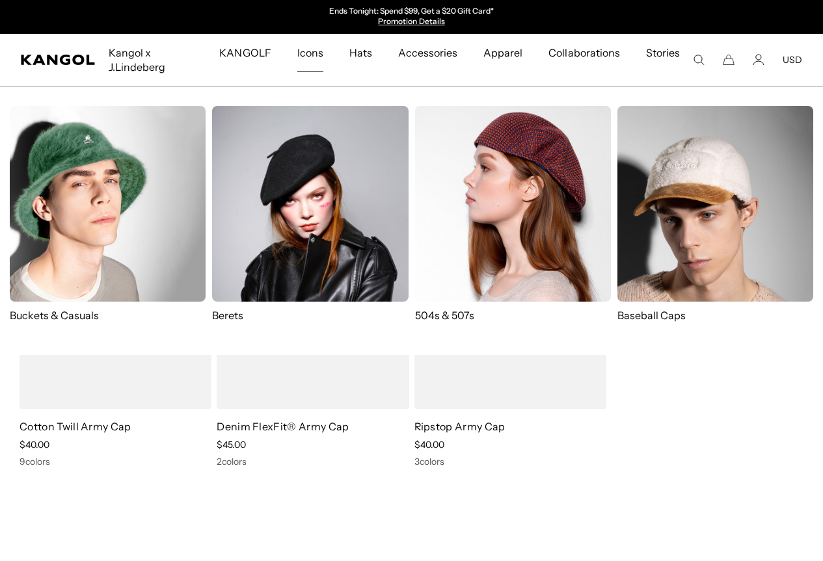  I want to click on span: Apparel, so click(503, 53).